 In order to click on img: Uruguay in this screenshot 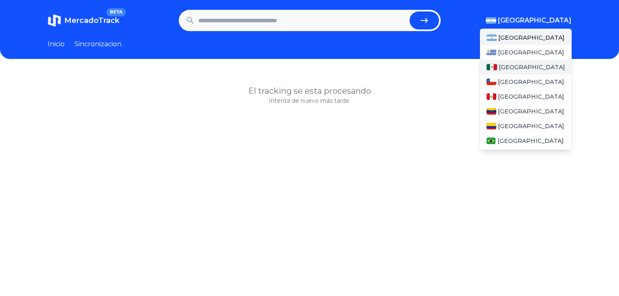, I will do `click(491, 52)`.